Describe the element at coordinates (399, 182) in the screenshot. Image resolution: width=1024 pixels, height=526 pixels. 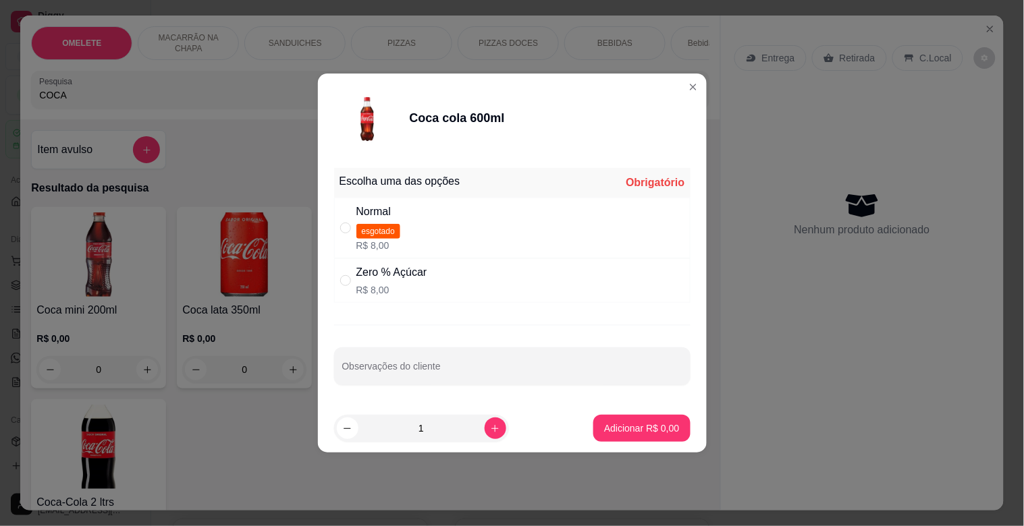
I see `div: Escolha uma das opções` at that location.